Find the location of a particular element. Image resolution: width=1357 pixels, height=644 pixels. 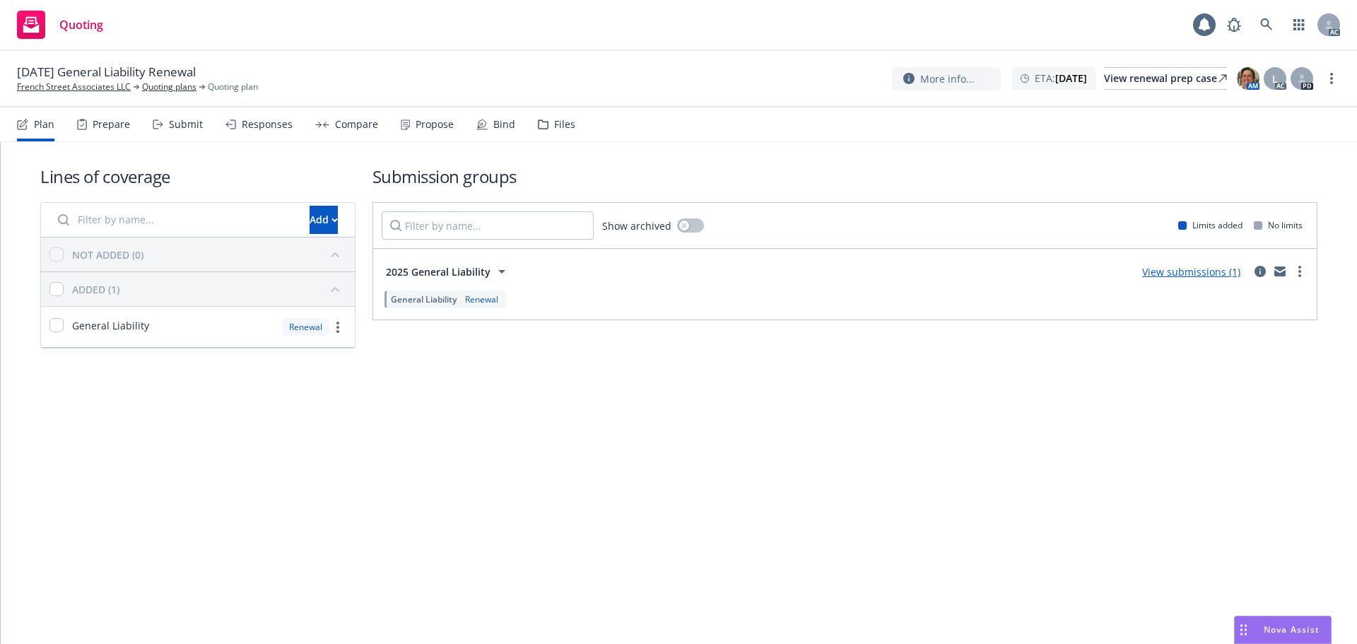

h1: Lines of coverage is located at coordinates (198, 176).